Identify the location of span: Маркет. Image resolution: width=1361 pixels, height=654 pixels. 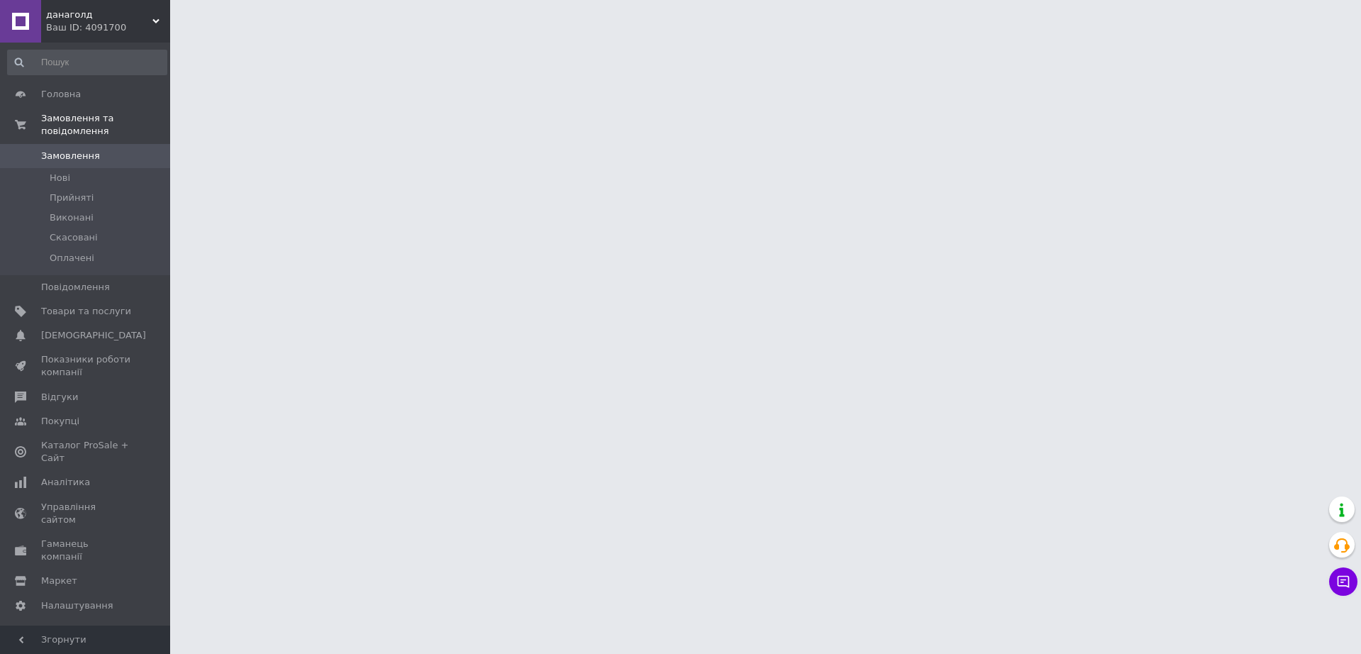
(59, 581).